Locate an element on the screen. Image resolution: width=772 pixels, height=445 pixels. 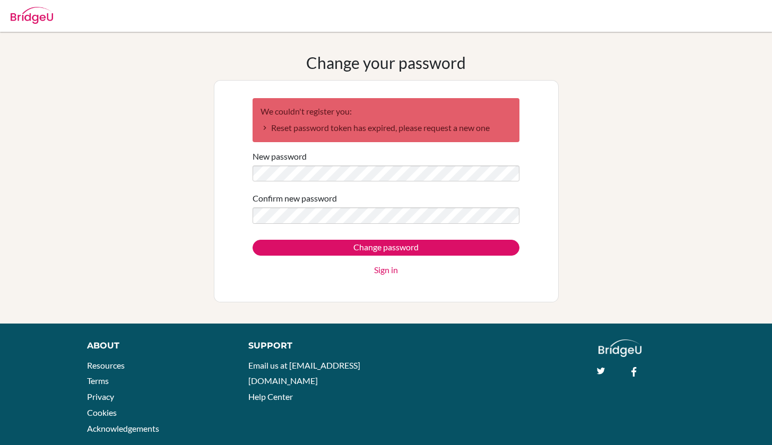
a: Sign in is located at coordinates (386, 270).